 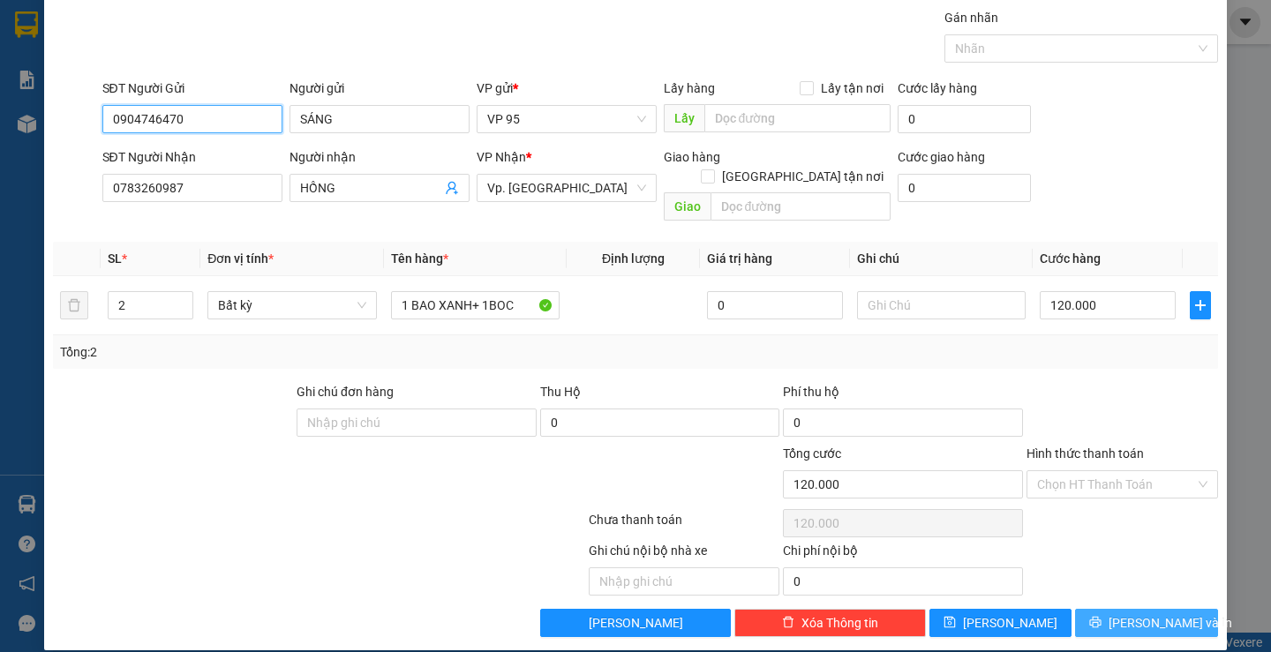 What do you see at coordinates (475, 305) in the screenshot?
I see `input: VD: Bàn, Ghế` at bounding box center [475, 305].